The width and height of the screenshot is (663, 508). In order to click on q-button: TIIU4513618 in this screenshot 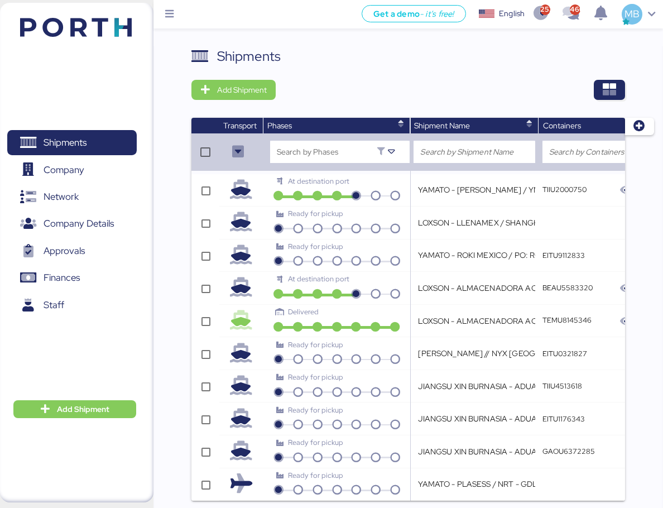, I will do `click(562, 386)`.